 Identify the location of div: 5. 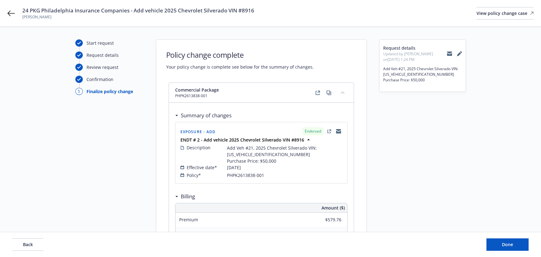
(79, 91).